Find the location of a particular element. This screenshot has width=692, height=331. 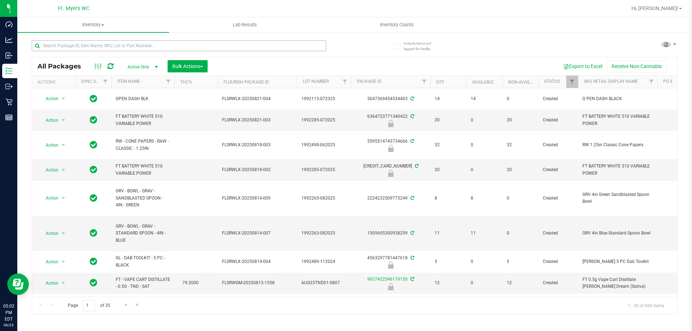

span: GRV 4in Green Sandblasted Spoon Bowl is located at coordinates (618, 198).